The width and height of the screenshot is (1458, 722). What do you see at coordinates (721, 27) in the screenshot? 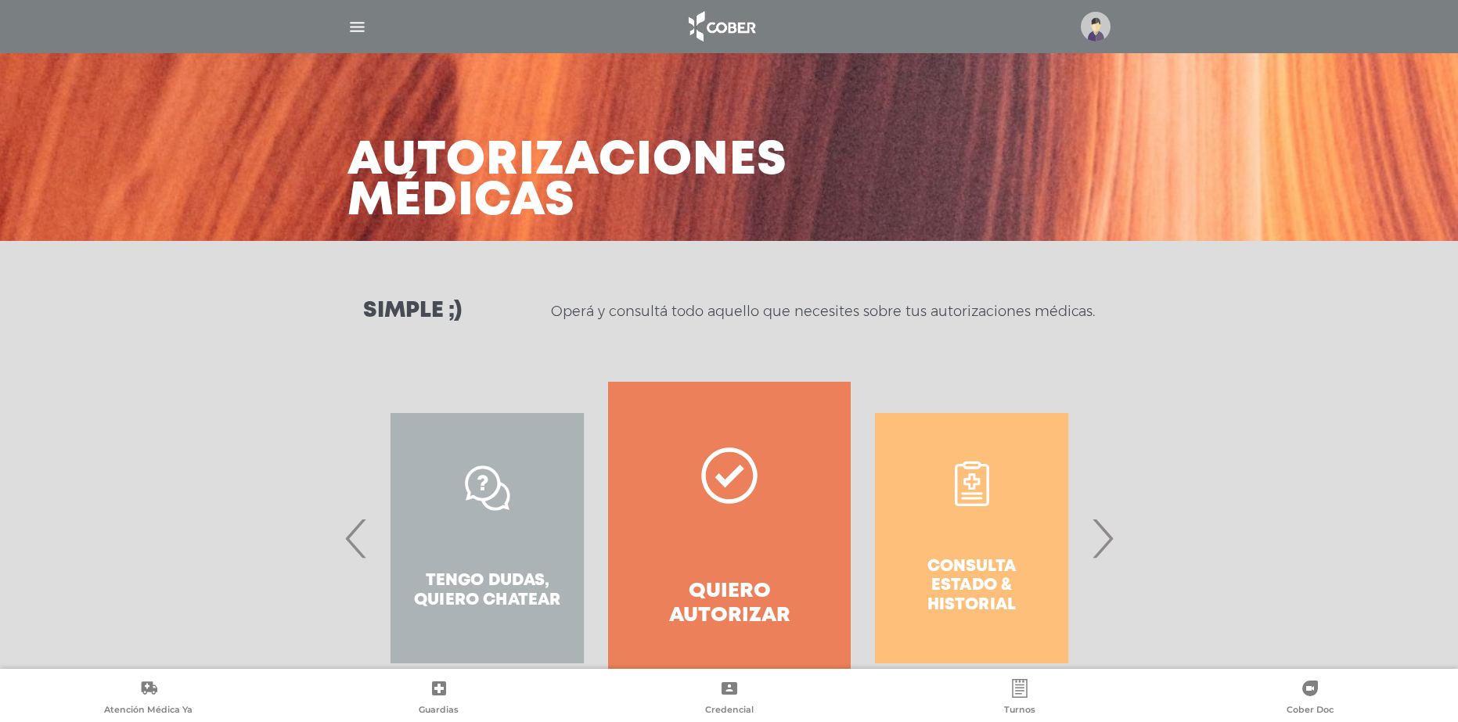
I see `img: logo_cober_home-white.png` at bounding box center [721, 27].